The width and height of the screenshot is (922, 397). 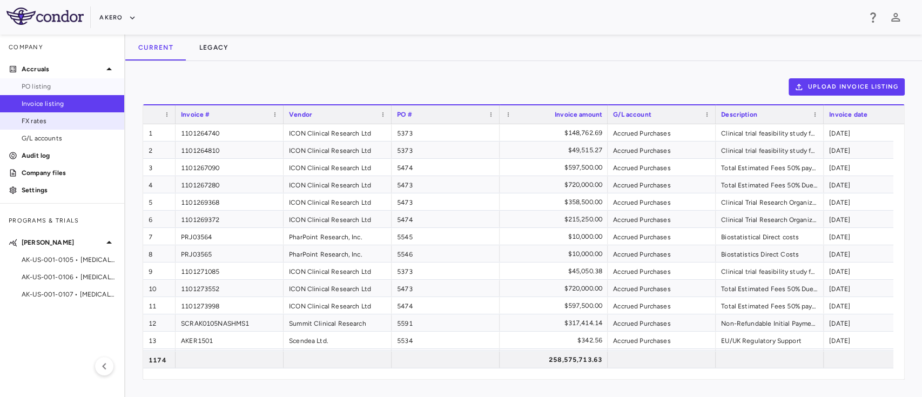 What do you see at coordinates (159, 357) in the screenshot?
I see `div: 14` at bounding box center [159, 357].